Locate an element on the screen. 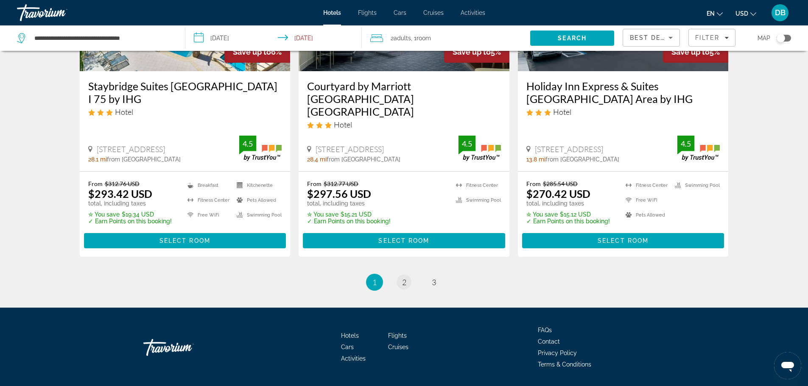  li: Pets Allowed is located at coordinates (646, 215).